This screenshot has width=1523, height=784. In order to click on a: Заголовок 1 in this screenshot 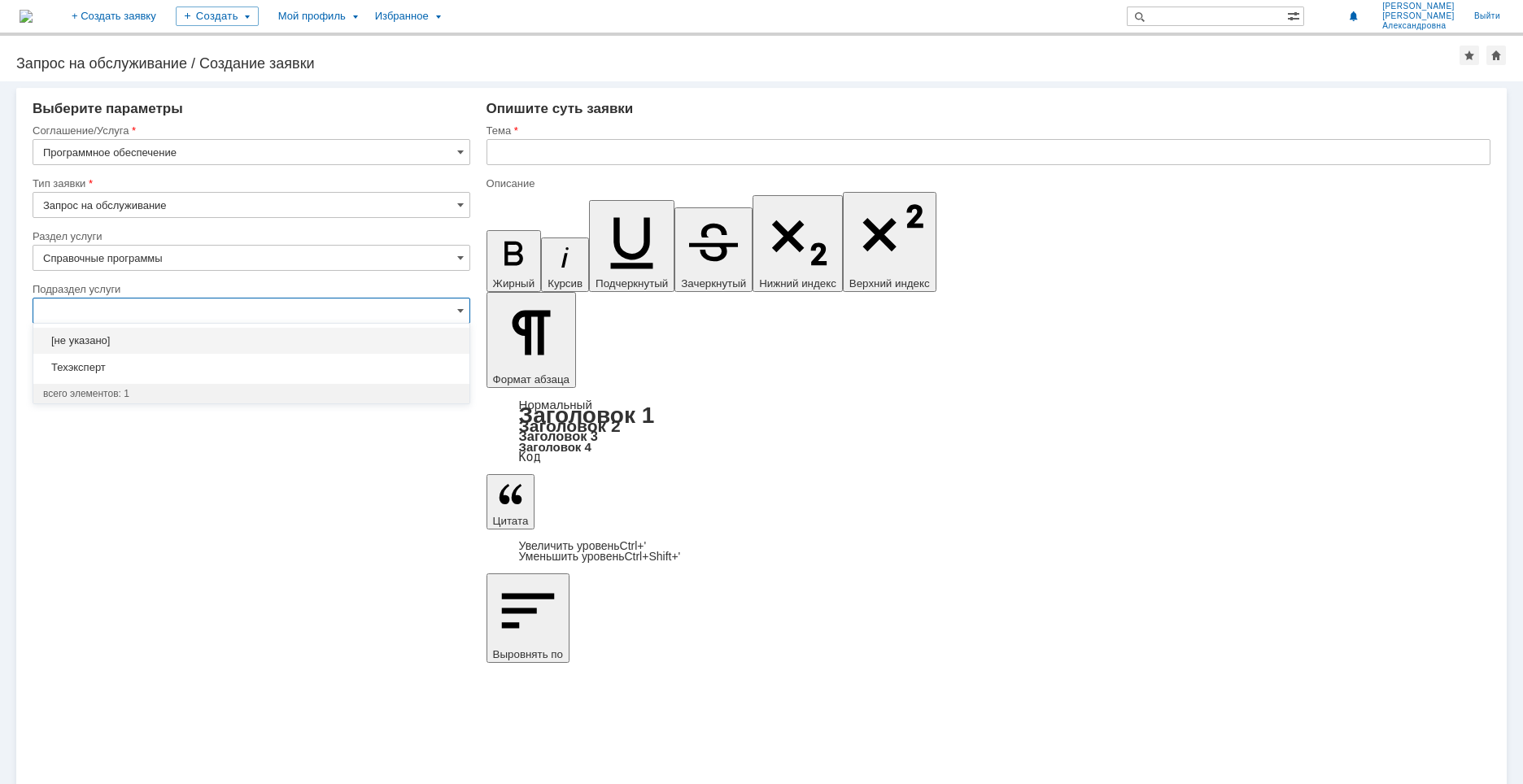, I will do `click(587, 415)`.